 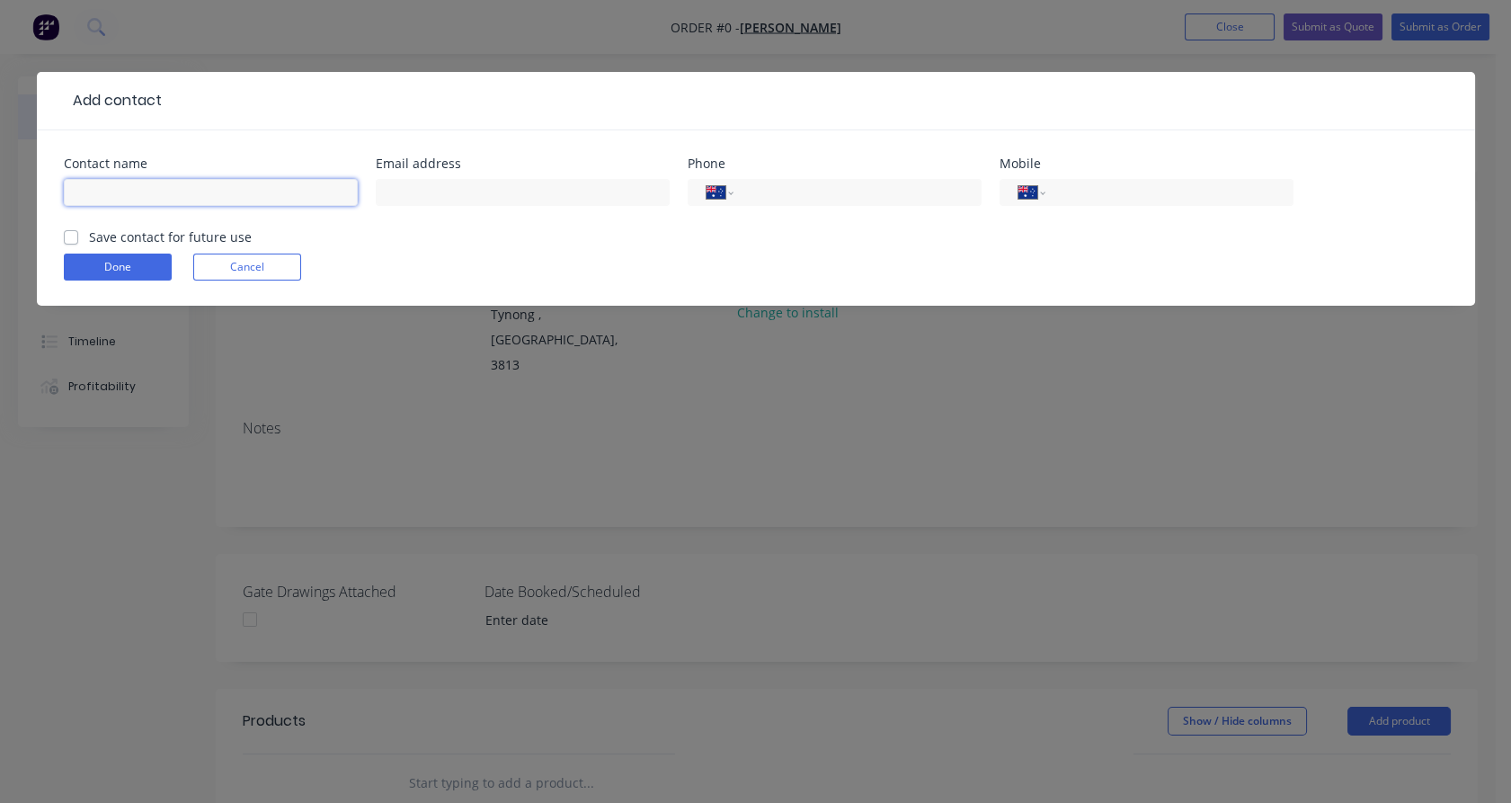 I want to click on label: Save contact for future use, so click(x=170, y=236).